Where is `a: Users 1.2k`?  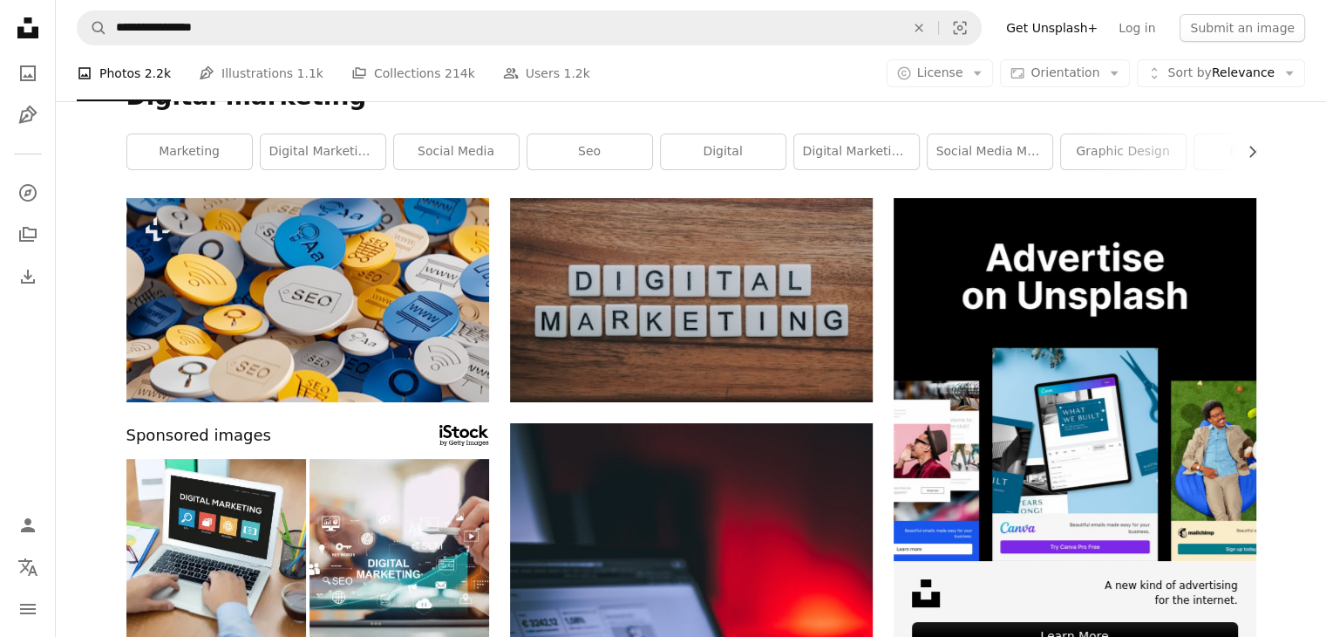
a: Users 1.2k is located at coordinates (547, 73).